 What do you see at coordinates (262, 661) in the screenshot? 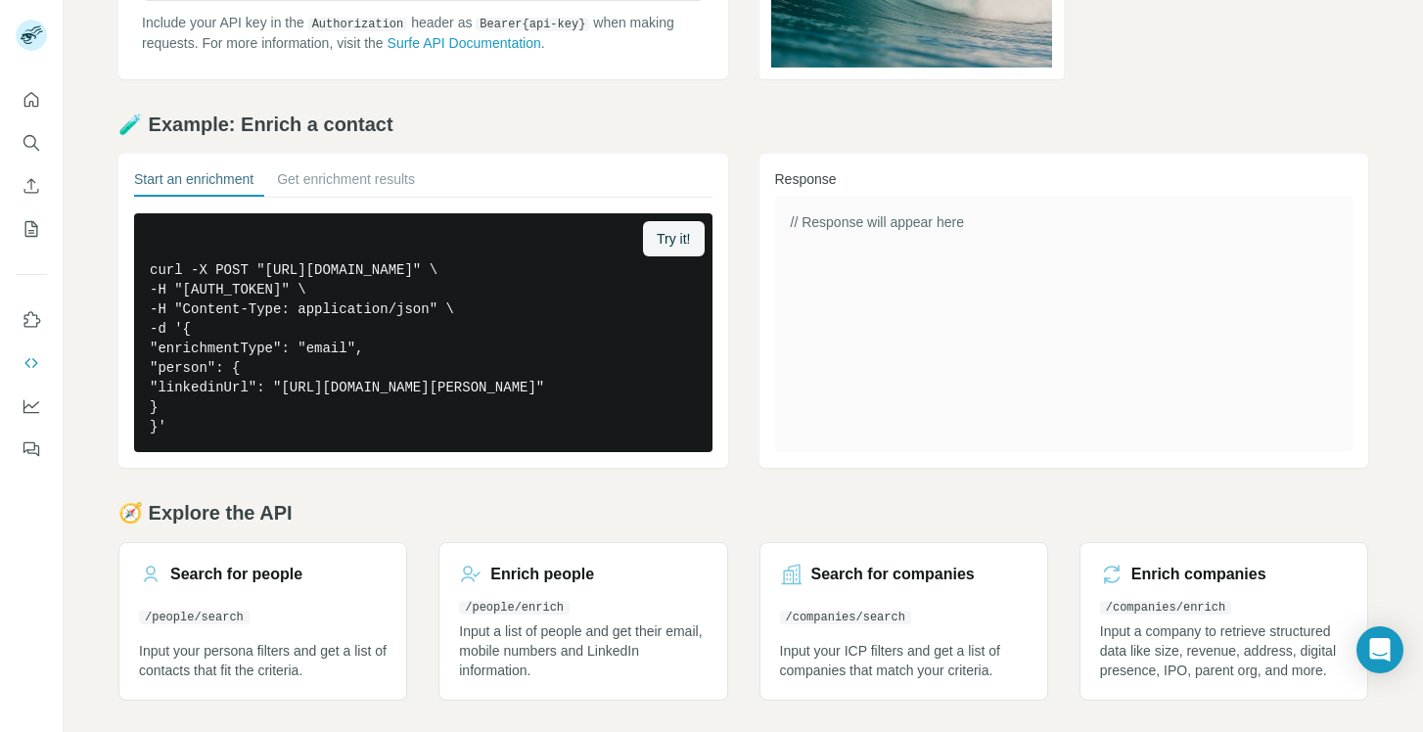
I see `p: Input your persona filters and get a list of contacts that fit the criteria.` at bounding box center [262, 661].